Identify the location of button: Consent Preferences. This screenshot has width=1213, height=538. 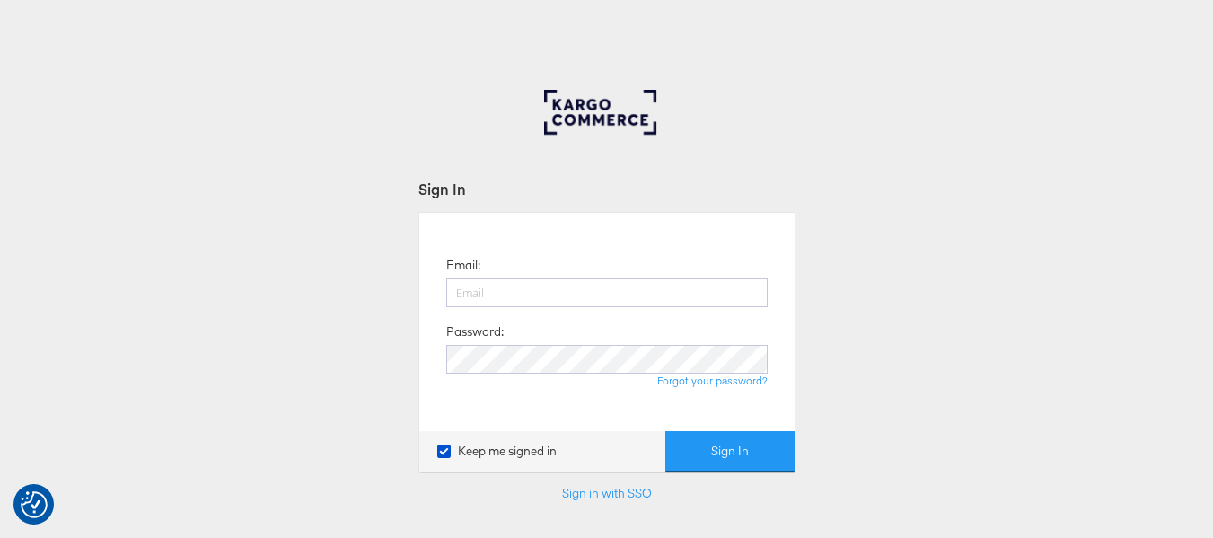
(34, 505).